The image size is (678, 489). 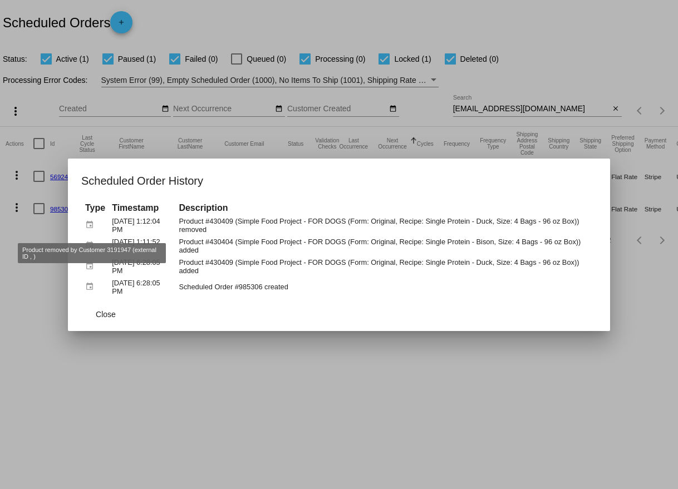 What do you see at coordinates (386, 208) in the screenshot?
I see `th: Description` at bounding box center [386, 208].